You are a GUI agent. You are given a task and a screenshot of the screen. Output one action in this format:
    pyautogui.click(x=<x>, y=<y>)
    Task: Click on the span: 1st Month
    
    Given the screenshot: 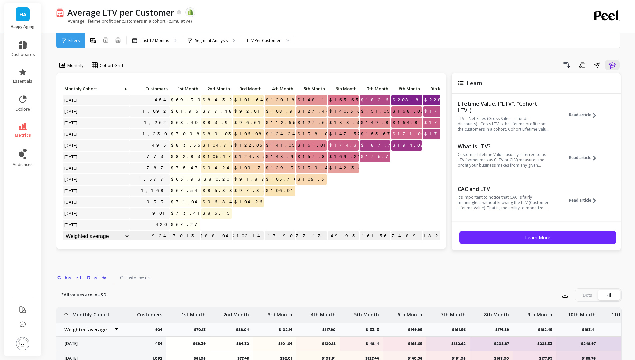 What is the action you would take?
    pyautogui.click(x=185, y=89)
    